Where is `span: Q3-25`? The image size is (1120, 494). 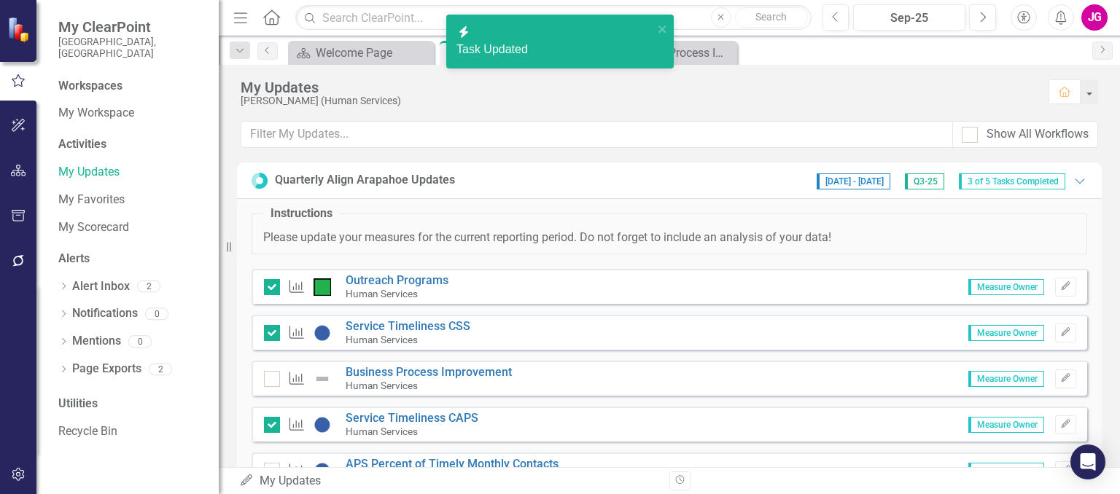
span: Q3-25 is located at coordinates (924, 182).